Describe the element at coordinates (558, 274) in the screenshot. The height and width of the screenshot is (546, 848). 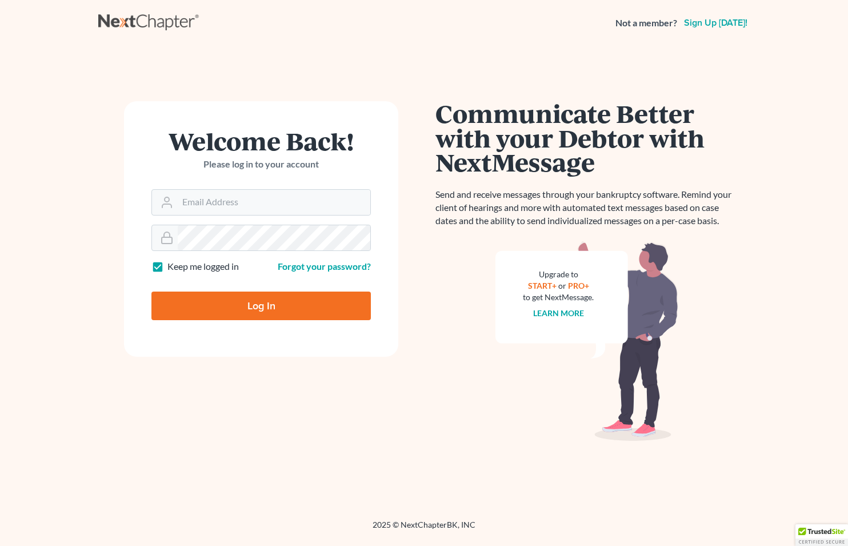
I see `div: Upgrade to` at that location.